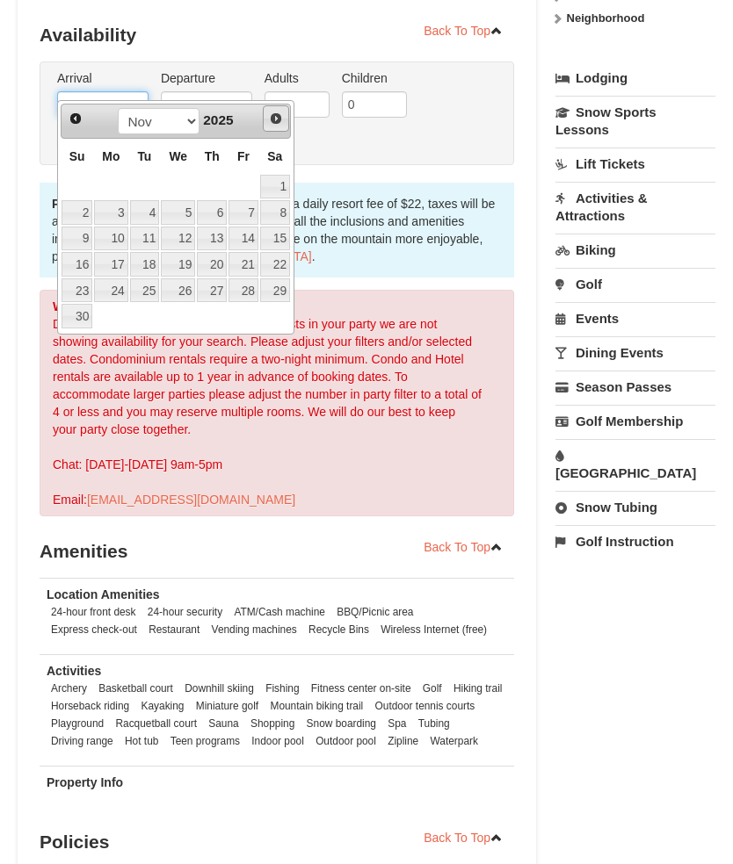  Describe the element at coordinates (635, 421) in the screenshot. I see `a: Golf Membership` at that location.